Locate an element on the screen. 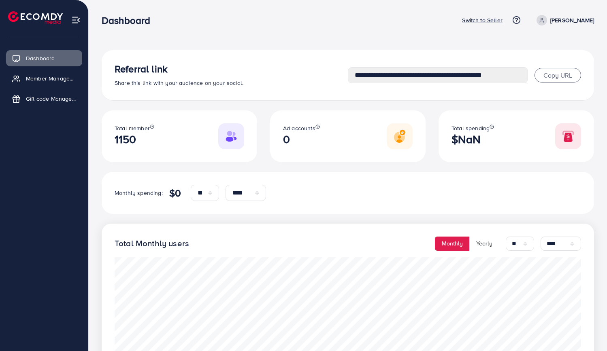  span: Dashboard is located at coordinates (40, 58).